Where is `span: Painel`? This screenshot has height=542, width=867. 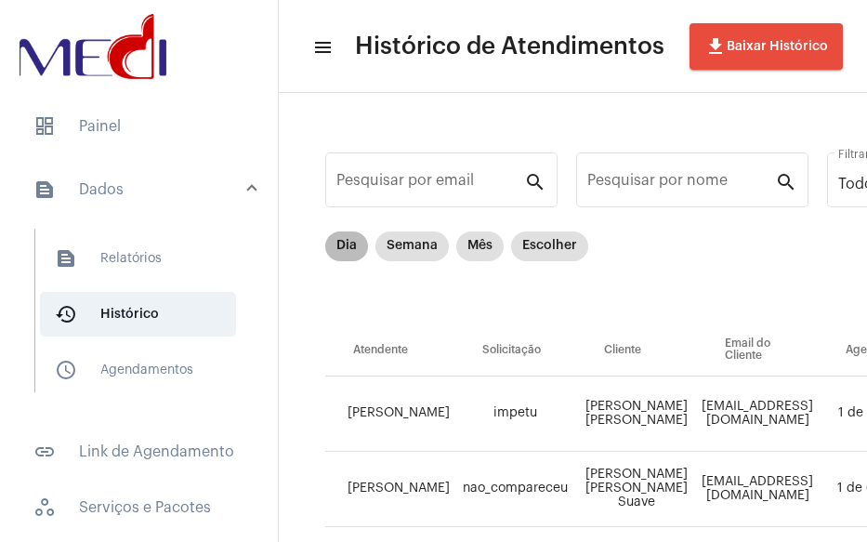 span: Painel is located at coordinates (138, 126).